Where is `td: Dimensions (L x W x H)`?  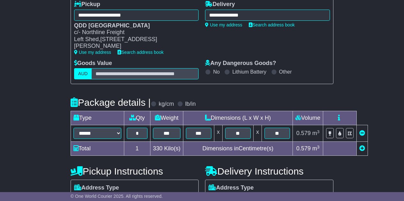
td: Dimensions (L x W x H) is located at coordinates (237, 118).